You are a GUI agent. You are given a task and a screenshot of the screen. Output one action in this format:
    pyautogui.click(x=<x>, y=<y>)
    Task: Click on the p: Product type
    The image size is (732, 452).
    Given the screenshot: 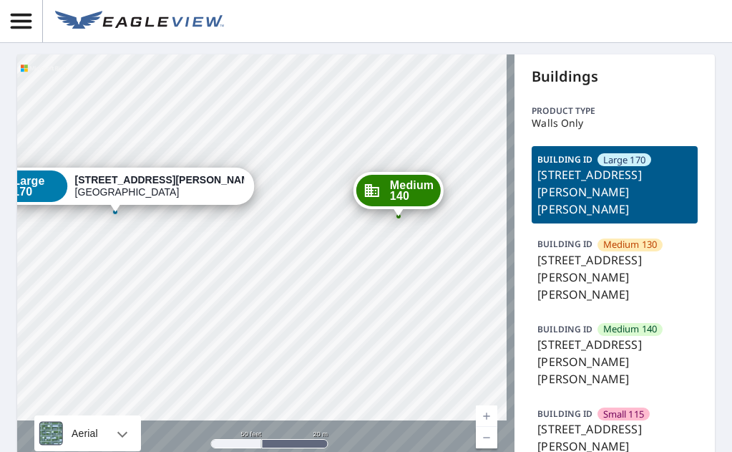 What is the action you would take?
    pyautogui.click(x=615, y=111)
    